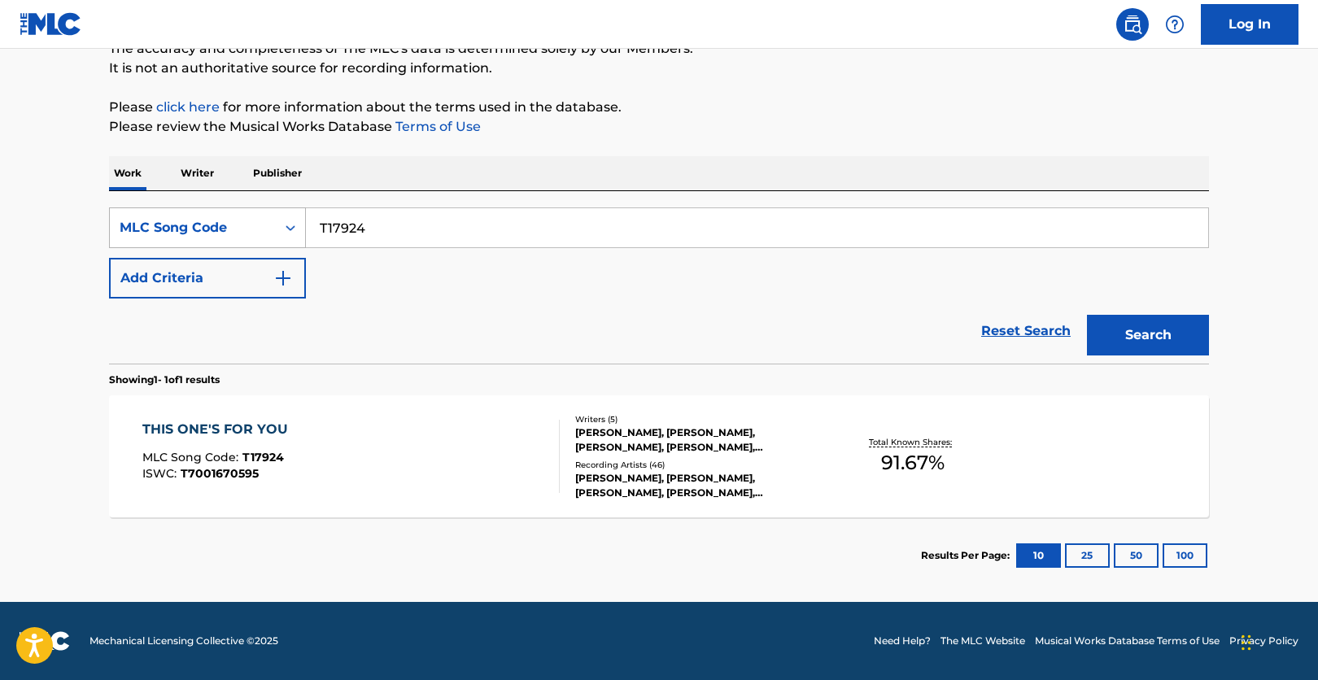  I want to click on span: 91.67 %, so click(913, 463).